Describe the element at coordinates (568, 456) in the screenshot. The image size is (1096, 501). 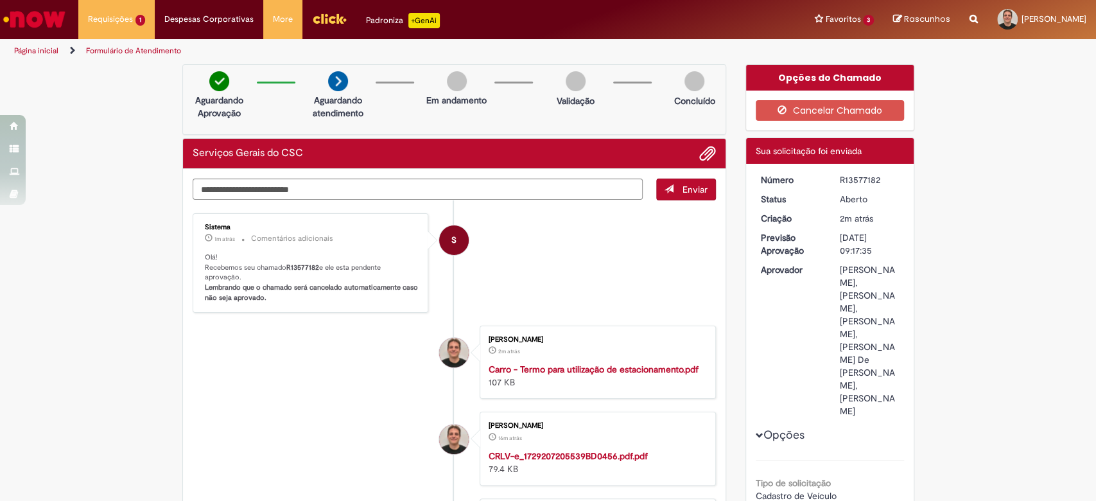
I see `strong: CRLV-e_1729207205539BD0456.pdf.pdf` at that location.